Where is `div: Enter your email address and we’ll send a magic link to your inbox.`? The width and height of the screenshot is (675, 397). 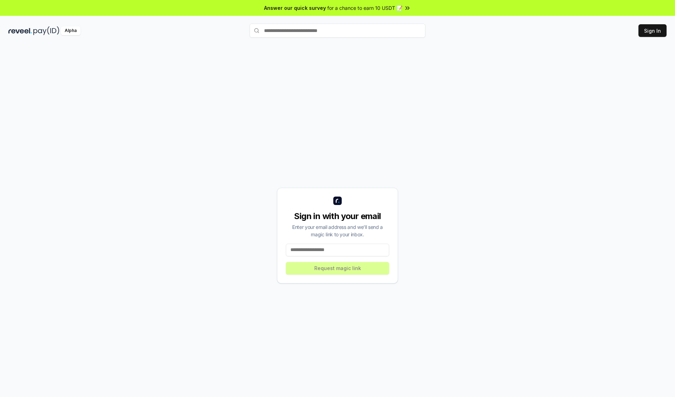 div: Enter your email address and we’ll send a magic link to your inbox. is located at coordinates (337, 230).